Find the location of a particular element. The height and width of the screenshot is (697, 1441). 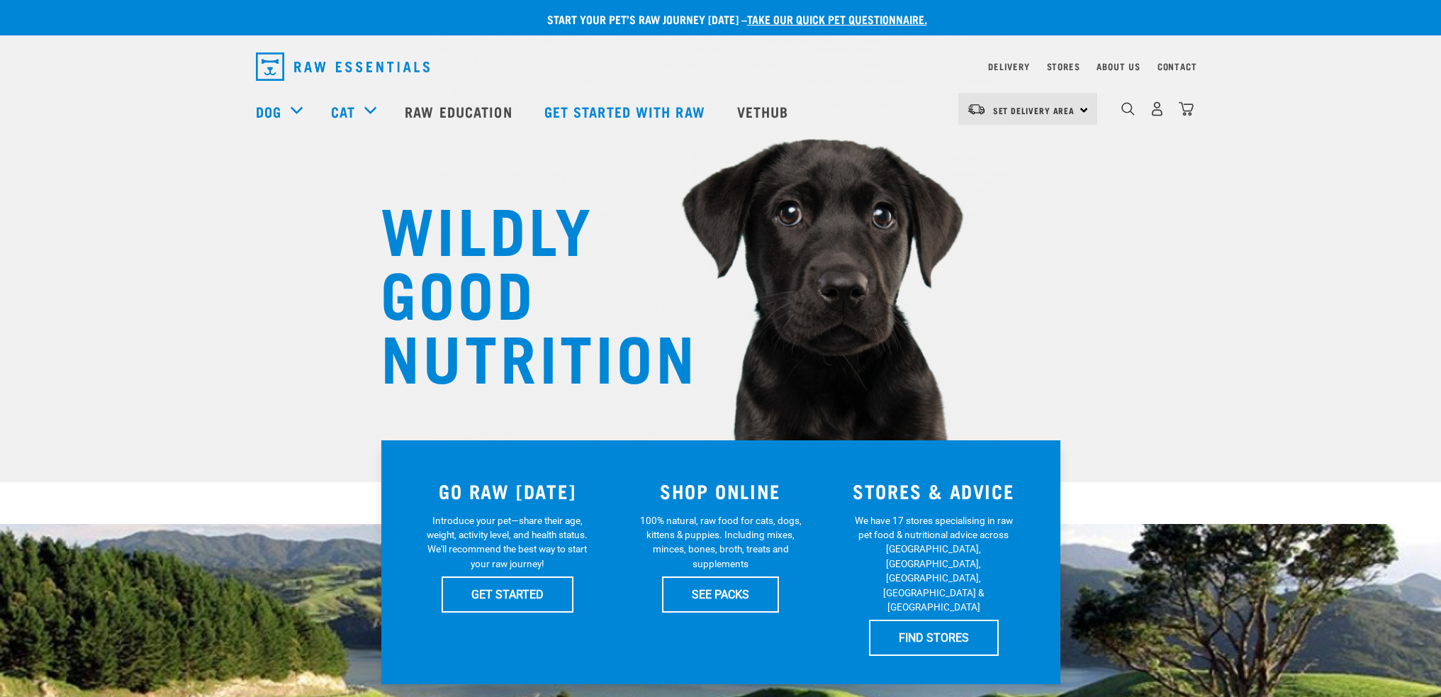

a: Stores is located at coordinates (1063, 66).